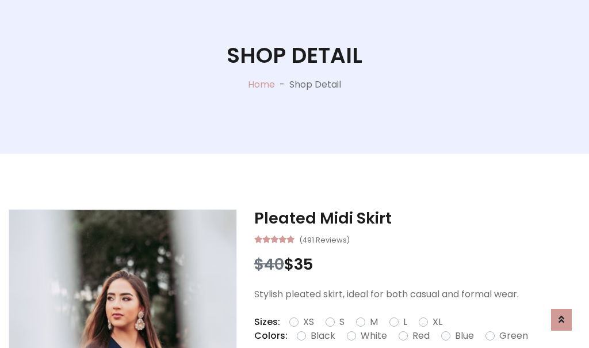 The width and height of the screenshot is (589, 348). What do you see at coordinates (295, 55) in the screenshot?
I see `h1: Shop Detail` at bounding box center [295, 55].